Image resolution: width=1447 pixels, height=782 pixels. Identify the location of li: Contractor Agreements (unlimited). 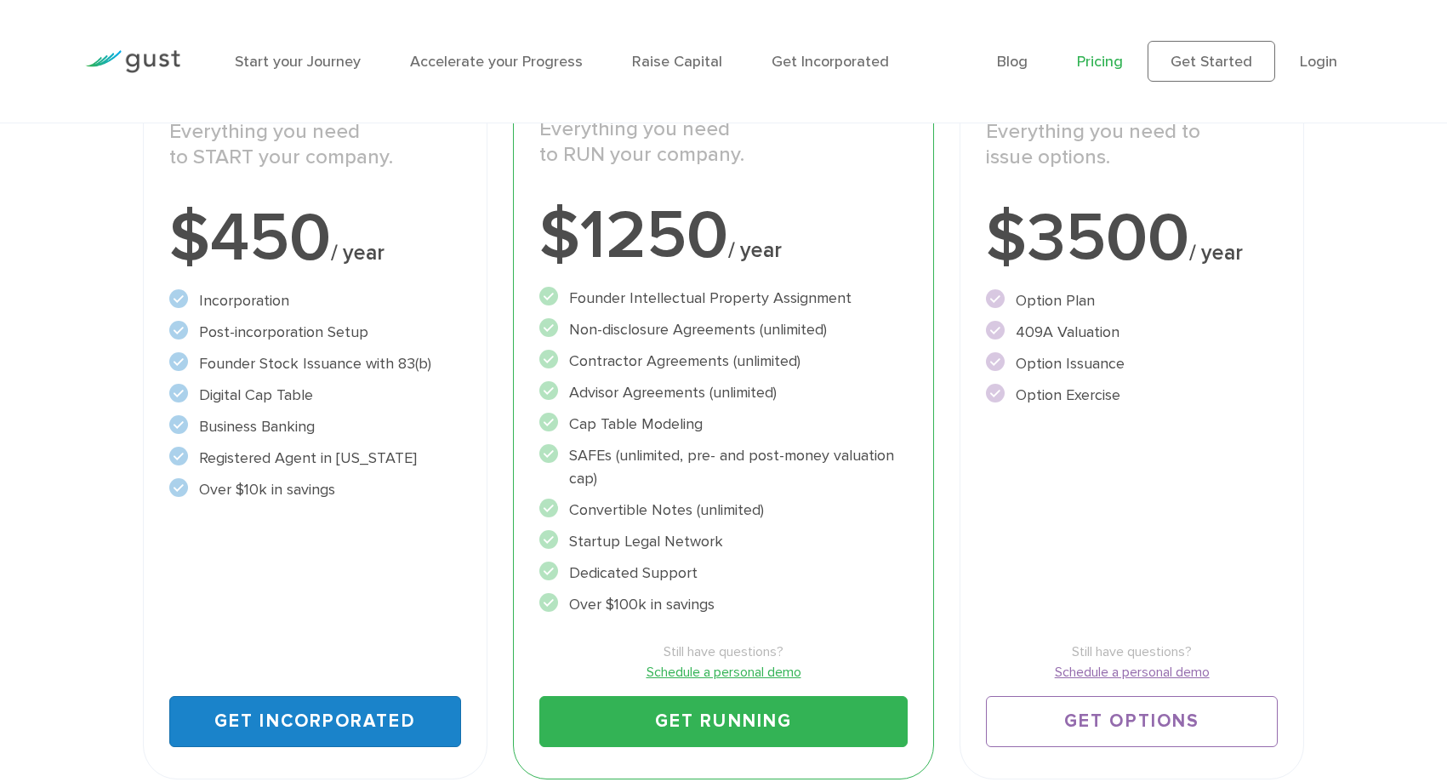
(724, 361).